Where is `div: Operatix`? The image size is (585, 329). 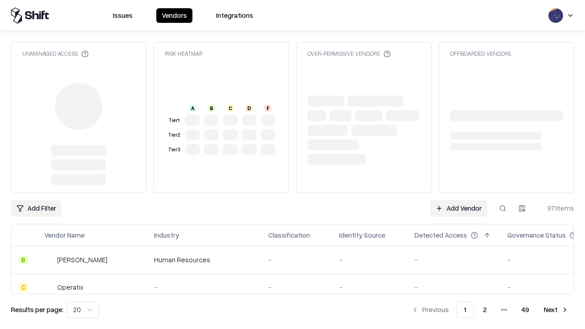 div: Operatix is located at coordinates (70, 287).